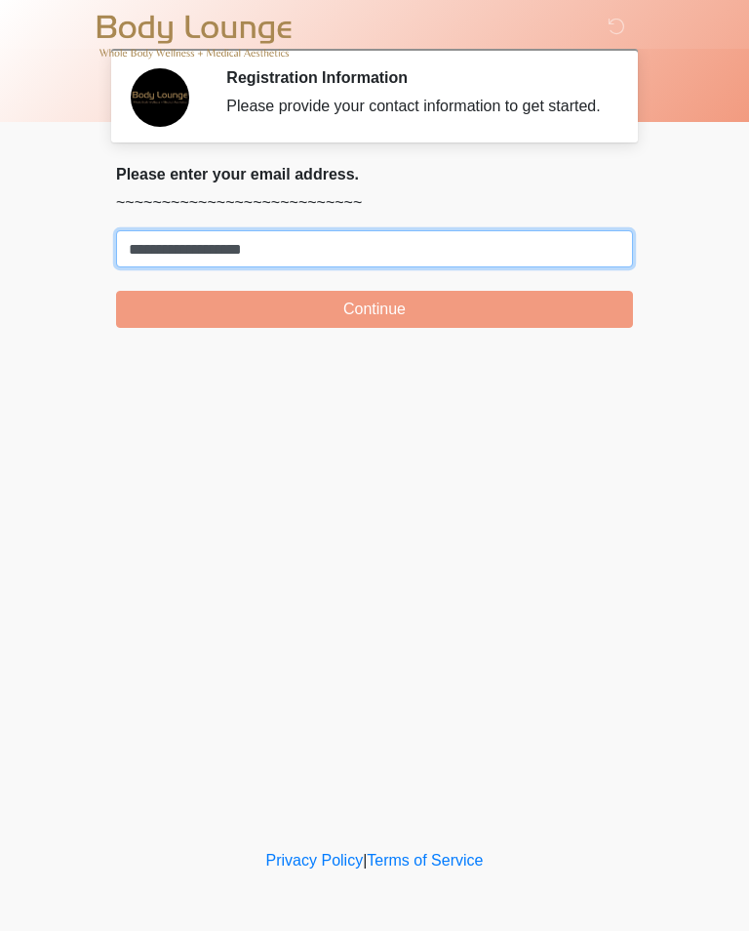 This screenshot has height=931, width=749. Describe the element at coordinates (415, 77) in the screenshot. I see `h2: Registration Information` at that location.